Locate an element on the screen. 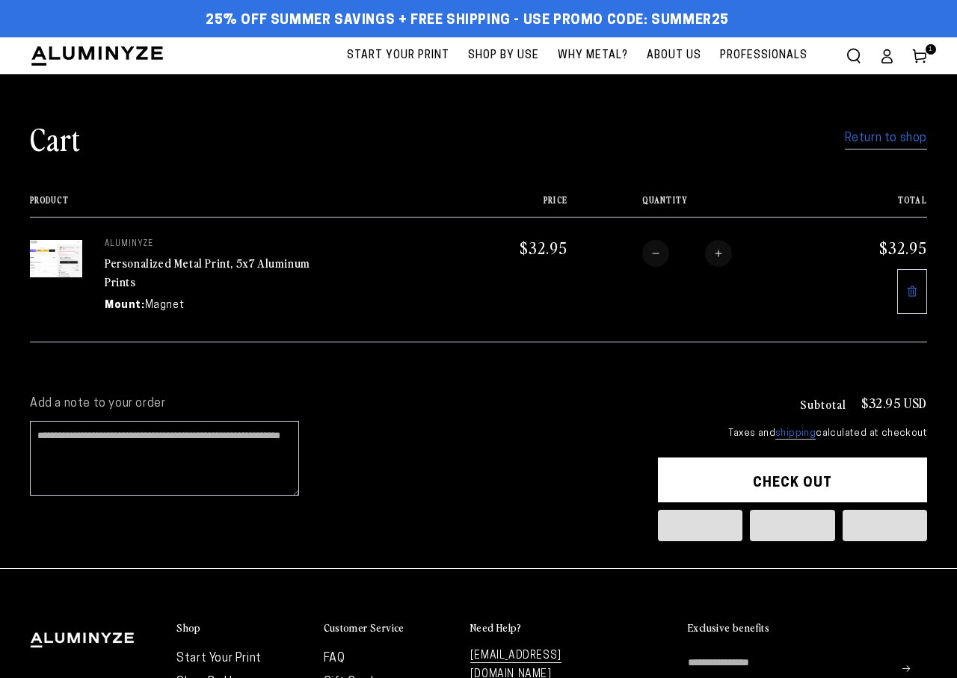  span: About Us is located at coordinates (674, 55).